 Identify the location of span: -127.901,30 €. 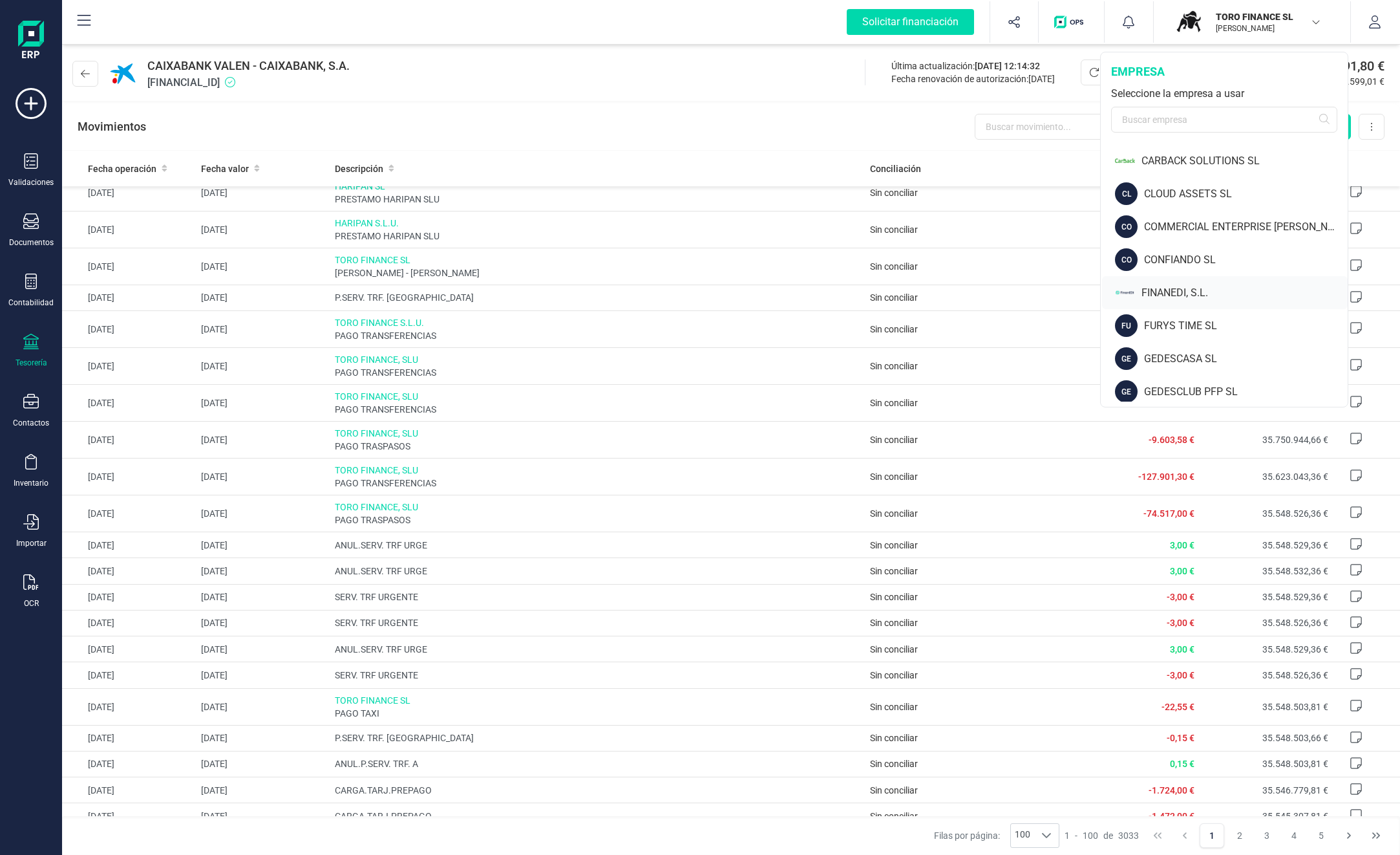
(1166, 477).